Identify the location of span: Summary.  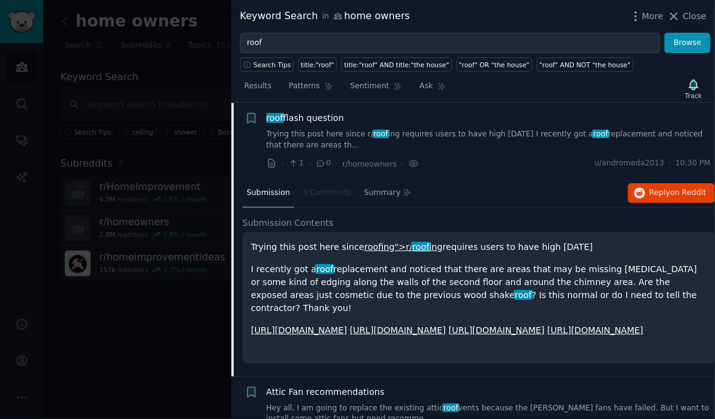
(382, 193).